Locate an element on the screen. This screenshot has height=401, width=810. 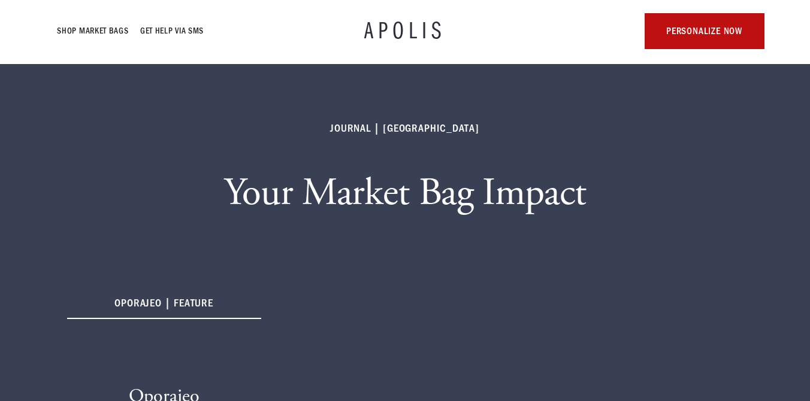
h6: oporajeo | FEATURE is located at coordinates (164, 308).